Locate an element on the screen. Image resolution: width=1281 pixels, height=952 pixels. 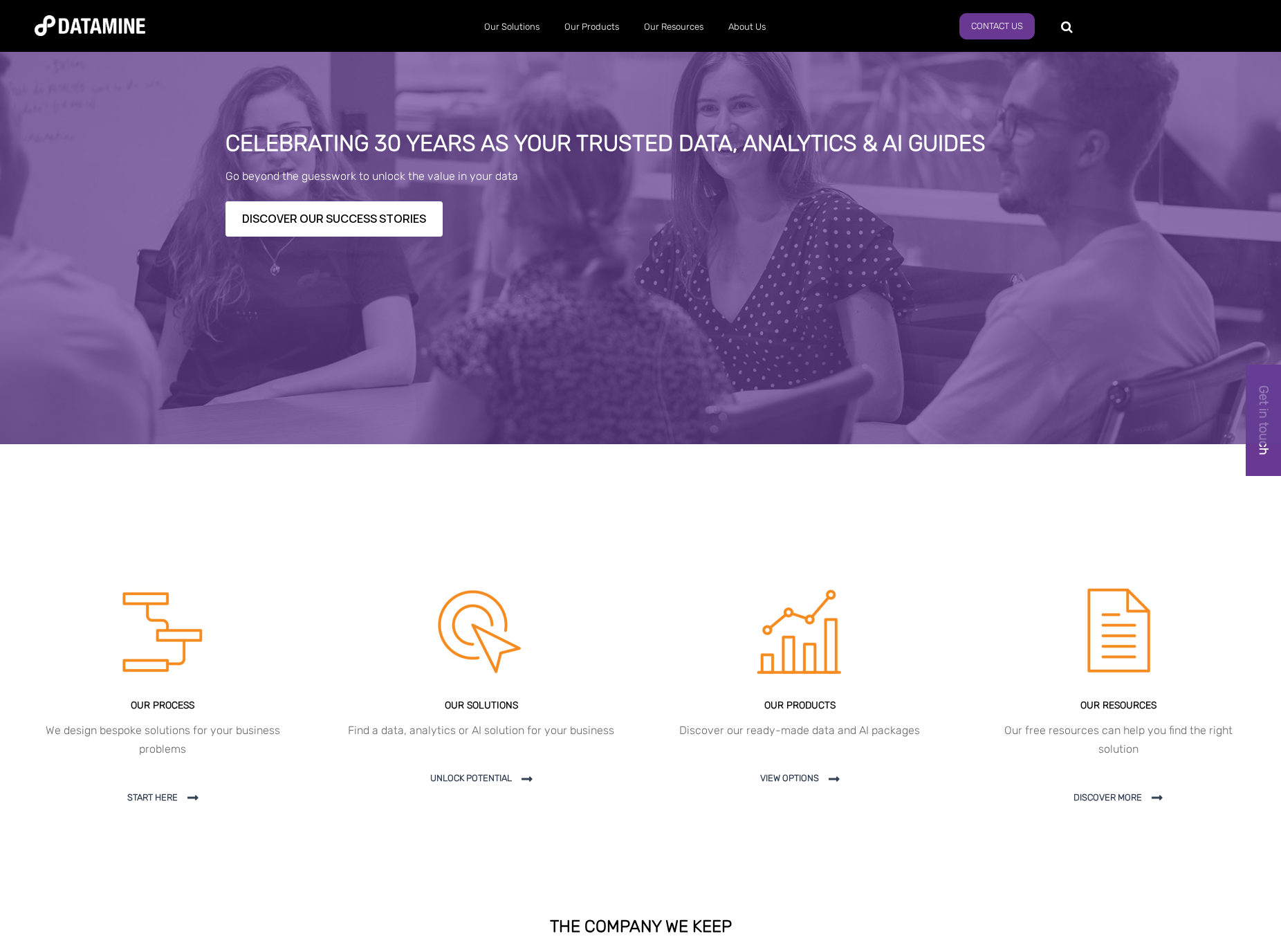
span: VIEW OPTIONS is located at coordinates (799, 777).